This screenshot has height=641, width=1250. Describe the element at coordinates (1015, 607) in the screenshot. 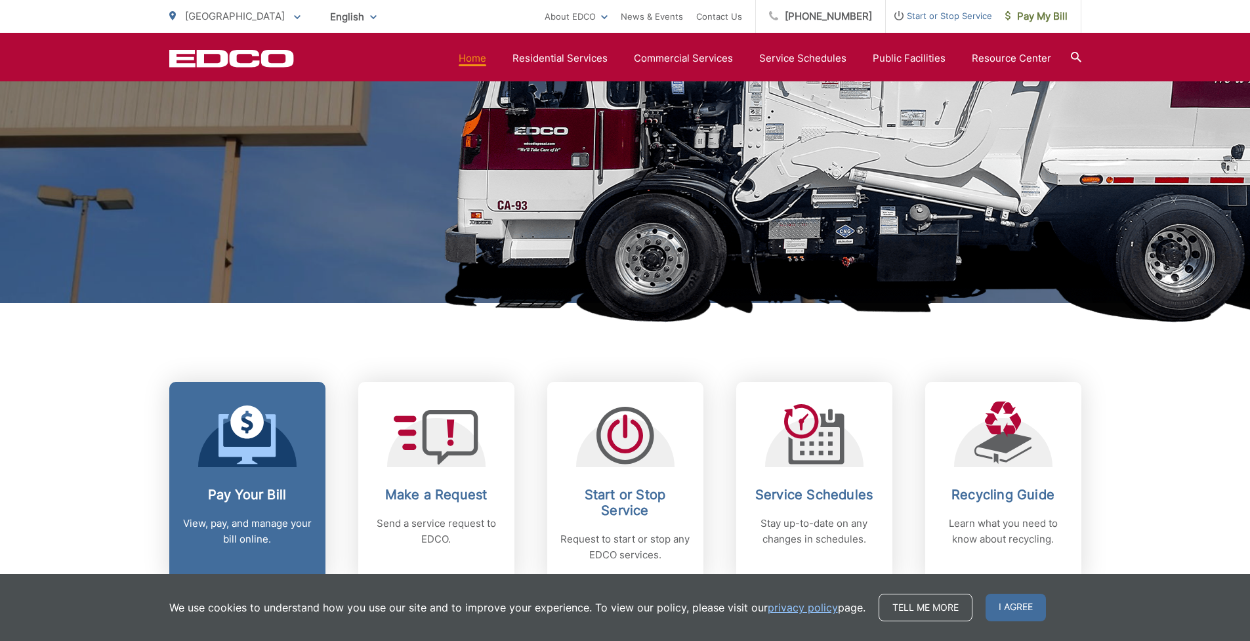

I see `span: I agree` at that location.